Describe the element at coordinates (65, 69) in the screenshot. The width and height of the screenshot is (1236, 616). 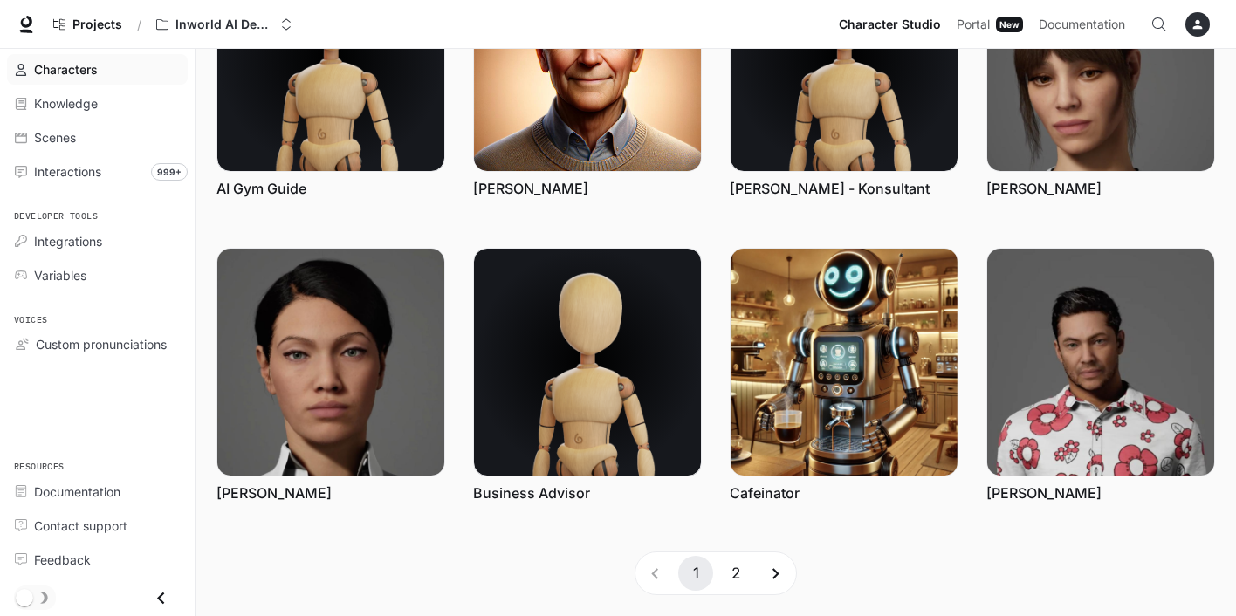
I see `span: Characters` at that location.